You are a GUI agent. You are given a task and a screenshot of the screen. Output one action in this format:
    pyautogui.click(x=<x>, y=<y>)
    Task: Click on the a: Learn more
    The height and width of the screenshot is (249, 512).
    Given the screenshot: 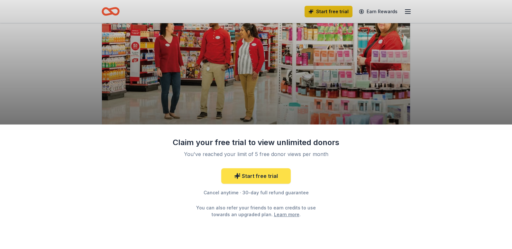 What is the action you would take?
    pyautogui.click(x=287, y=214)
    